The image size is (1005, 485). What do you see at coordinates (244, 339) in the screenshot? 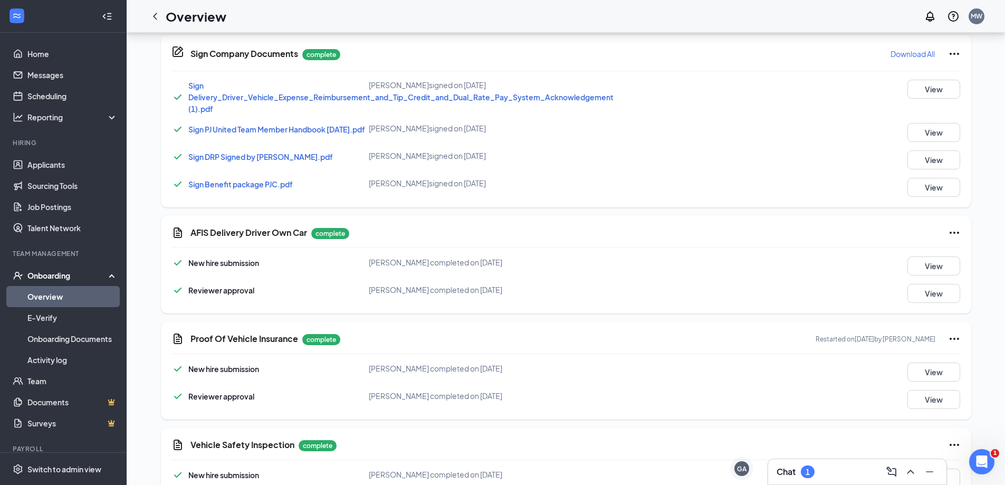
I see `h5: Proof Of Vehicle Insurance` at bounding box center [244, 339].